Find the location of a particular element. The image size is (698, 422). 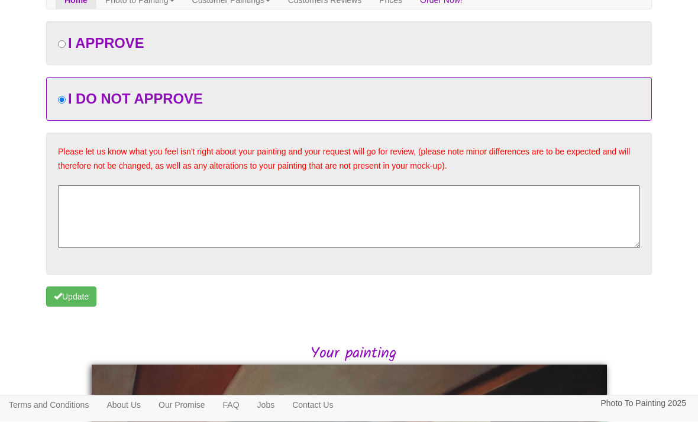

a: FAQ is located at coordinates (231, 404).